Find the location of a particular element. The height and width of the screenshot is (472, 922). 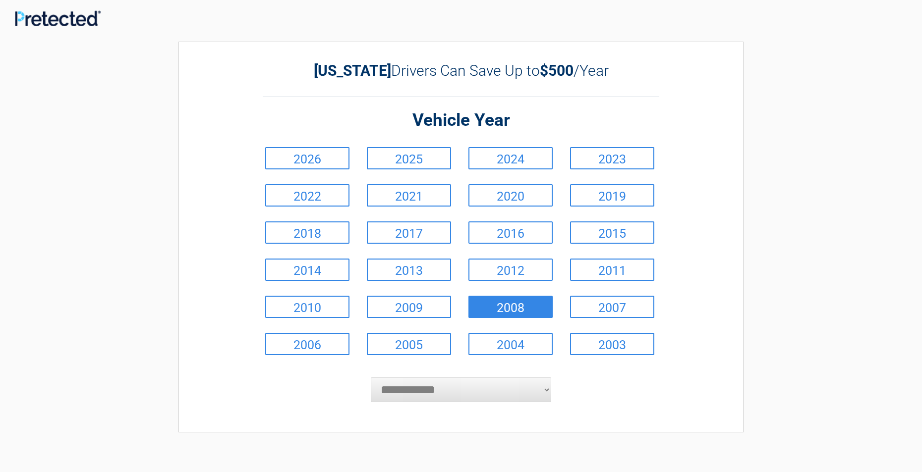

h2: Vehicle Year is located at coordinates (461, 120).